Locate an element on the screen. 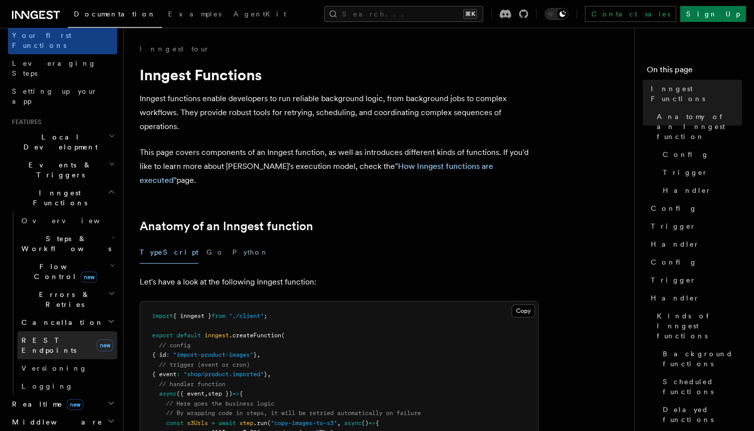 The image size is (754, 431). span: { inngest } is located at coordinates (192, 316).